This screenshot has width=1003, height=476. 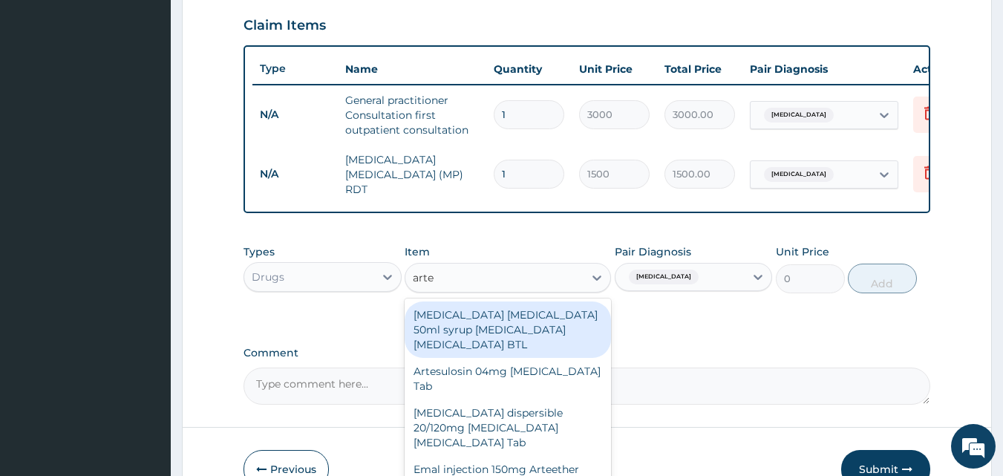 What do you see at coordinates (529, 69) in the screenshot?
I see `th: Quantity` at bounding box center [529, 69].